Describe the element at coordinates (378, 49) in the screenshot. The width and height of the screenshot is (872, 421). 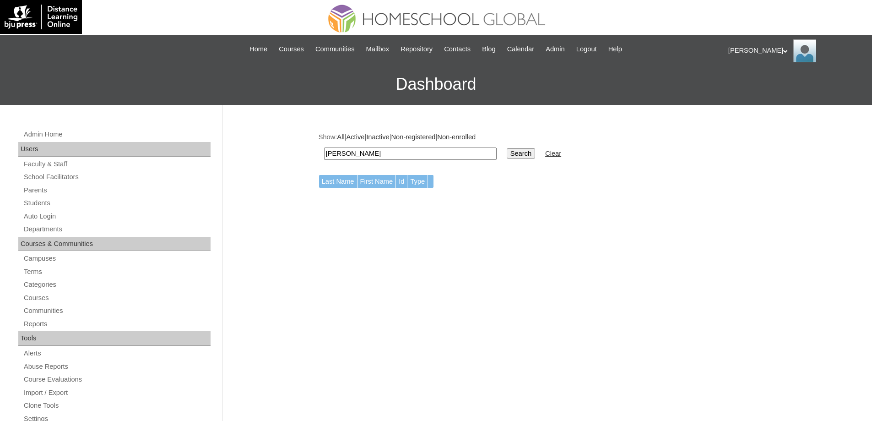
I see `span: Mailbox` at that location.